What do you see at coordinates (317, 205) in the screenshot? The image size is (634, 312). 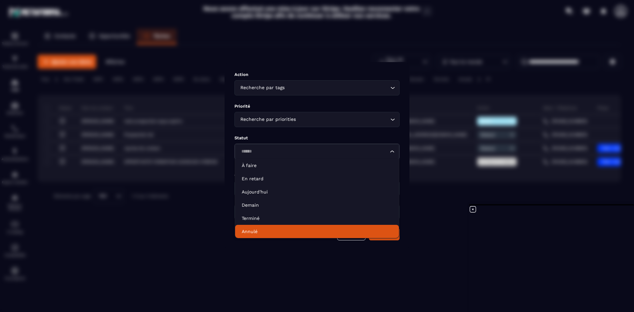 I see `p: Demain` at bounding box center [317, 205].